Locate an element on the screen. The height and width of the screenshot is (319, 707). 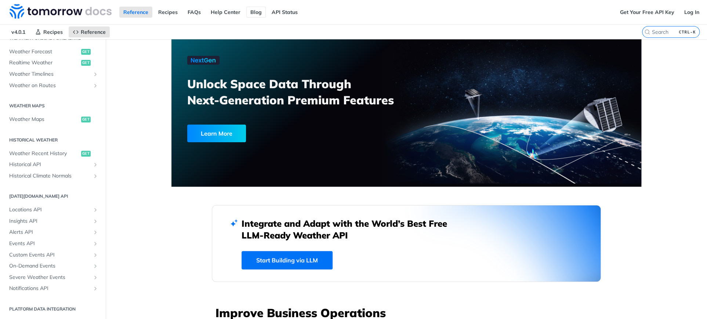
button: Show subpages for Events API is located at coordinates (96, 244).